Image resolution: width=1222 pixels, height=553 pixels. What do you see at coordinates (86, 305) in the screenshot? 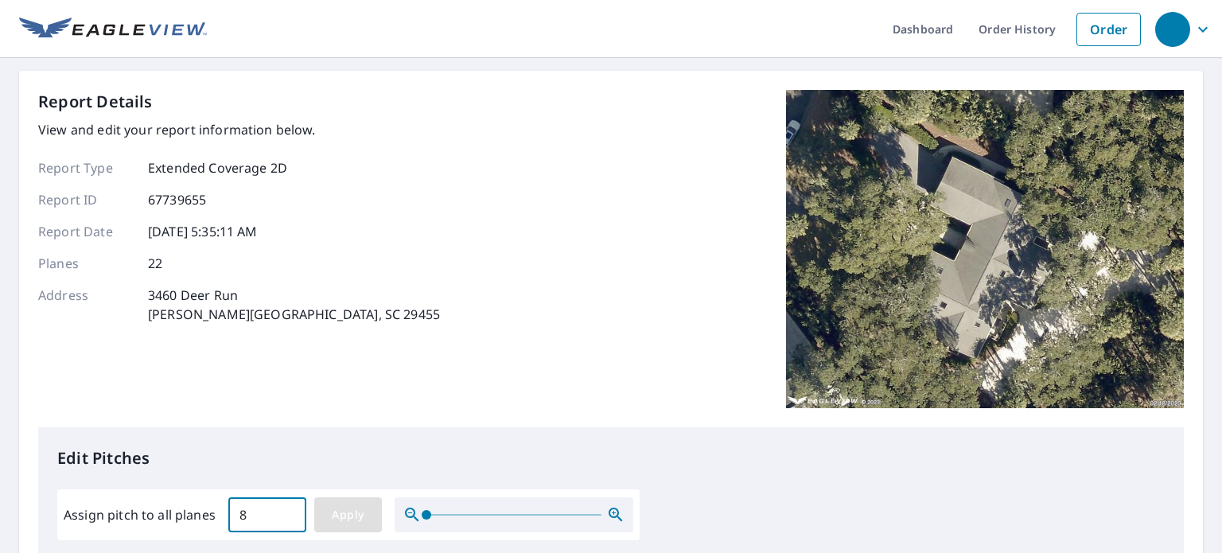
I see `p: Address` at bounding box center [86, 305].